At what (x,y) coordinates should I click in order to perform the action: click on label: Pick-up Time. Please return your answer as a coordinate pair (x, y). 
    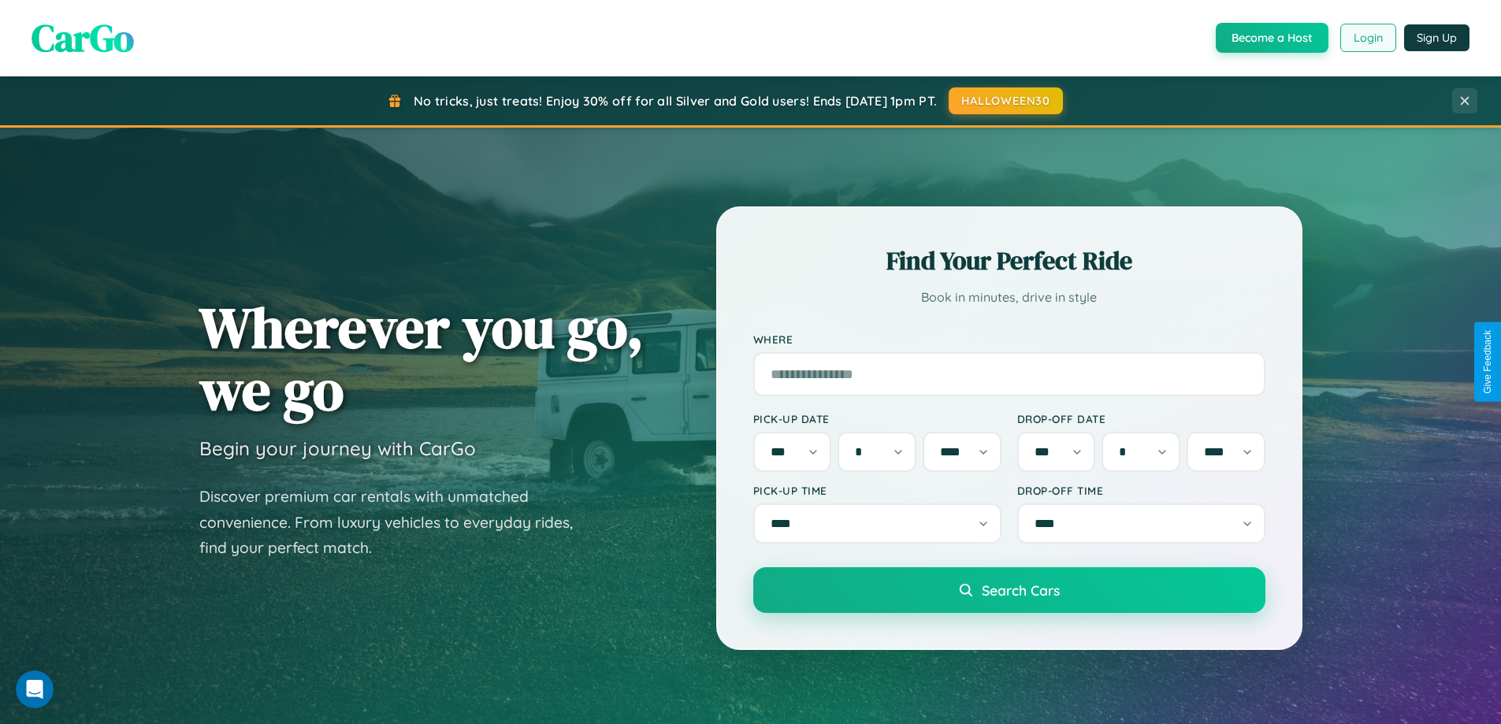
    Looking at the image, I should click on (877, 490).